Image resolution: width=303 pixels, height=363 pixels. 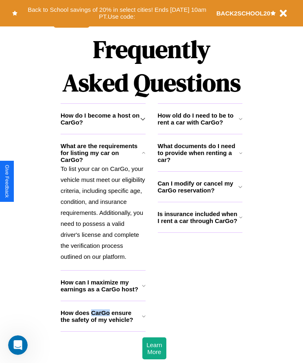 I want to click on h3: Can I modify or cancel my CarGo reservation?, so click(x=198, y=187).